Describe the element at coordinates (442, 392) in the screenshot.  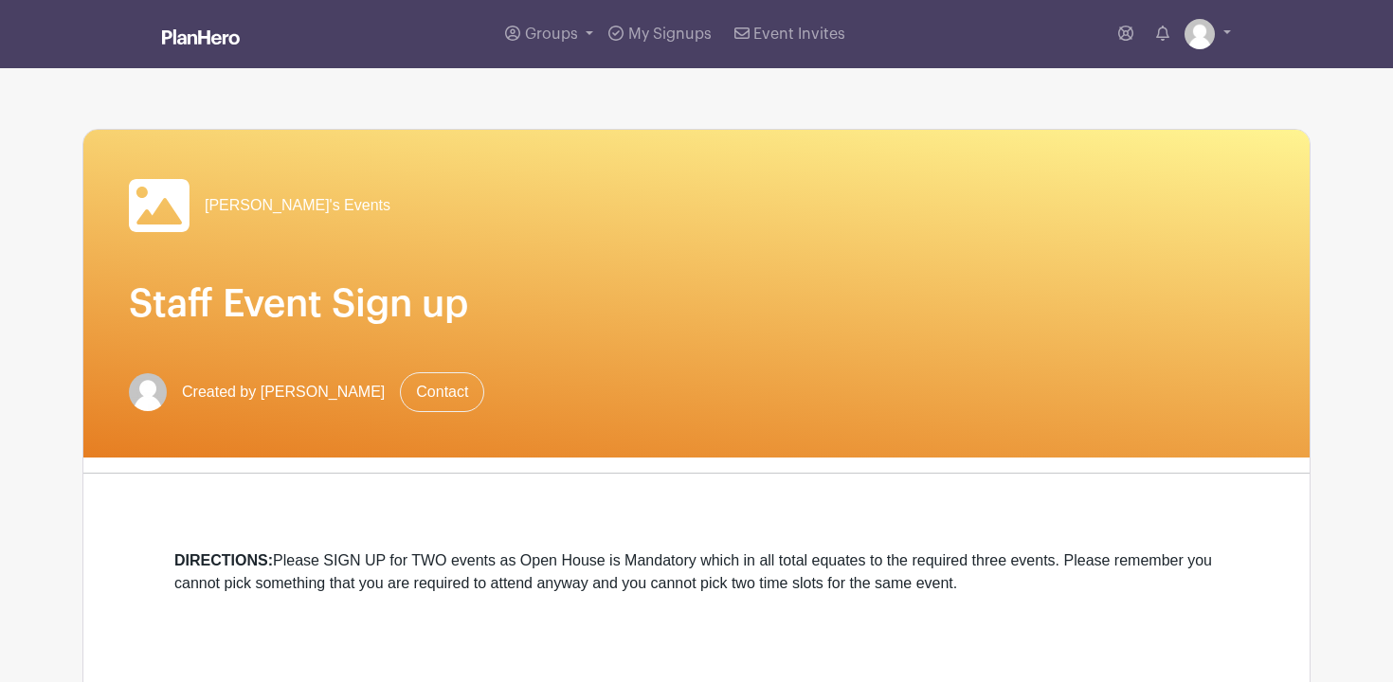
I see `a: Contact` at that location.